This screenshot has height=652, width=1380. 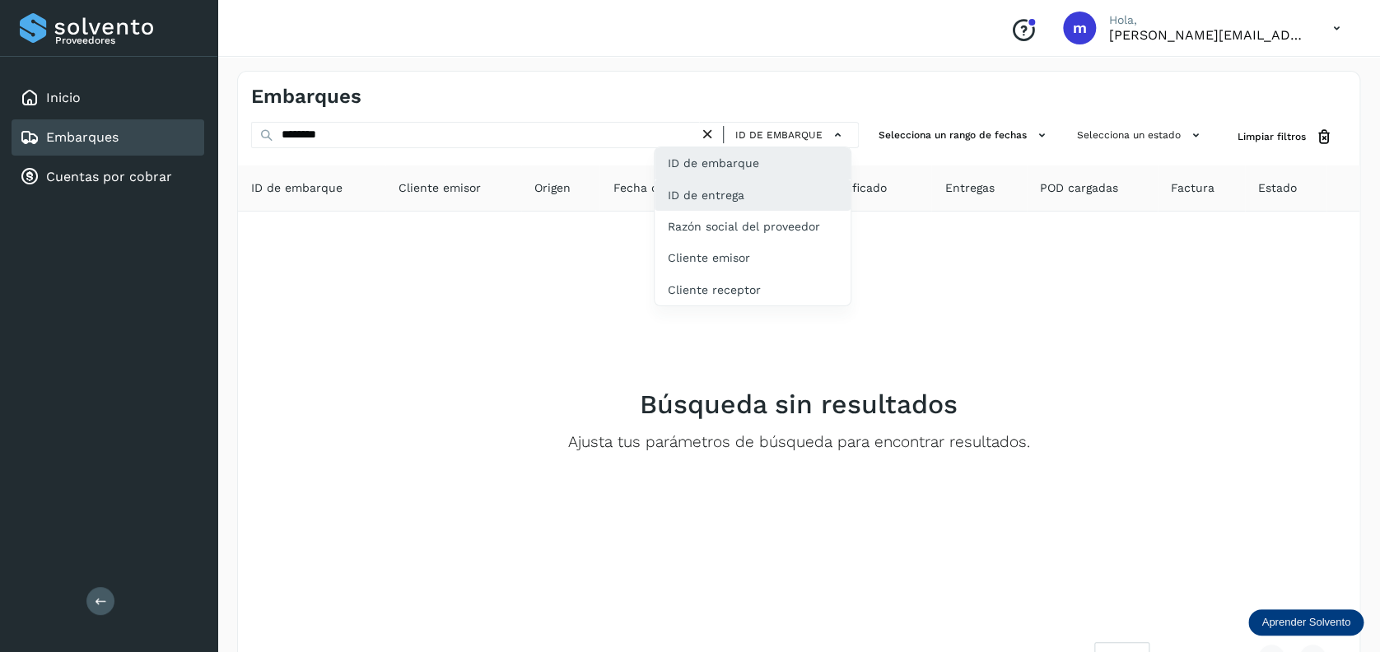 What do you see at coordinates (1208, 35) in the screenshot?
I see `p: mariela.santiago@fsdelnorte.com` at bounding box center [1208, 35].